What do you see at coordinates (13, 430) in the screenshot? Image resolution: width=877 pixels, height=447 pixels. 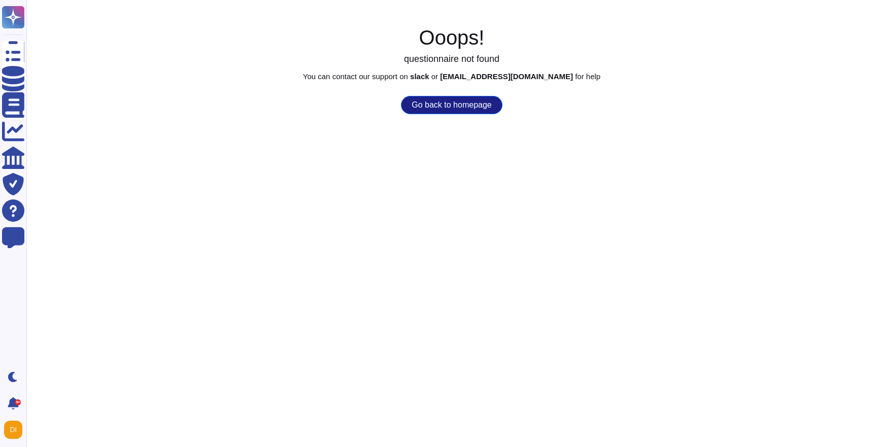 I see `img: user` at bounding box center [13, 430].